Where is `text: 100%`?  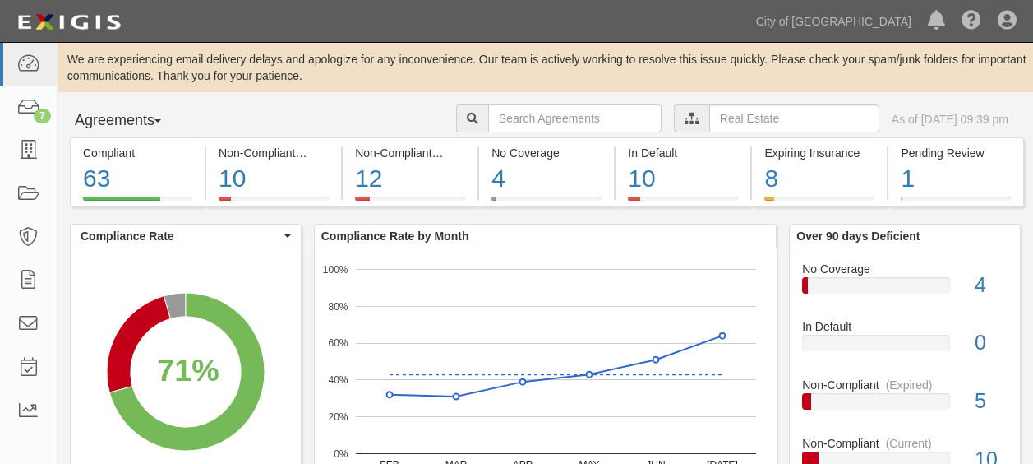
text: 100% is located at coordinates (335, 269).